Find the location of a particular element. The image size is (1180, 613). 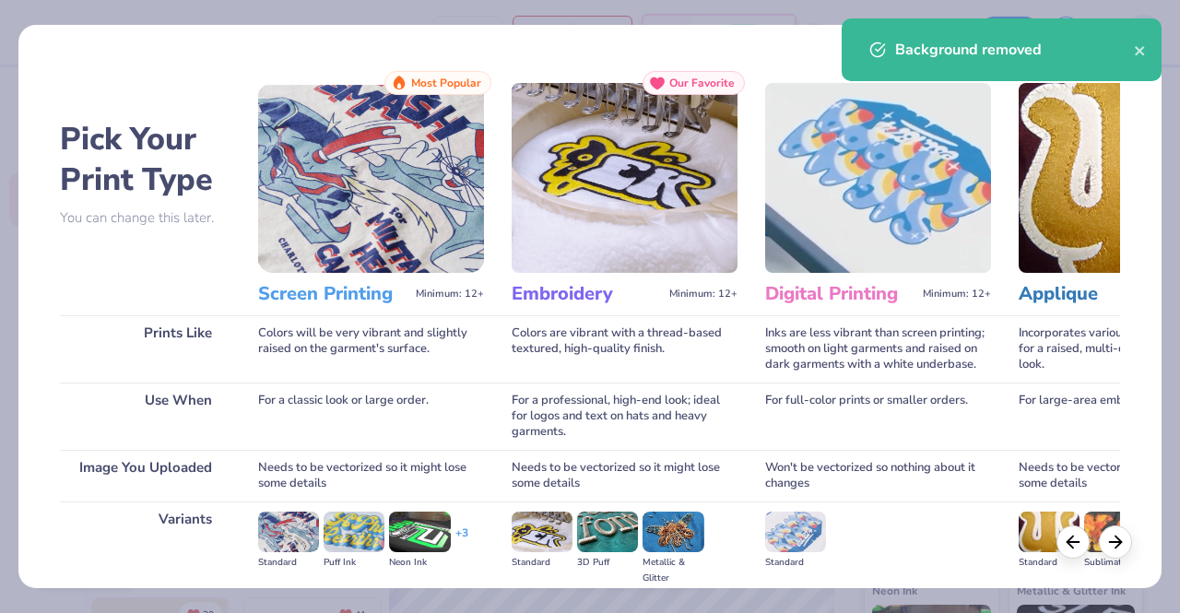

div: Colors are vibrant with a thread-based textured, high-quality finish. is located at coordinates (624, 349).